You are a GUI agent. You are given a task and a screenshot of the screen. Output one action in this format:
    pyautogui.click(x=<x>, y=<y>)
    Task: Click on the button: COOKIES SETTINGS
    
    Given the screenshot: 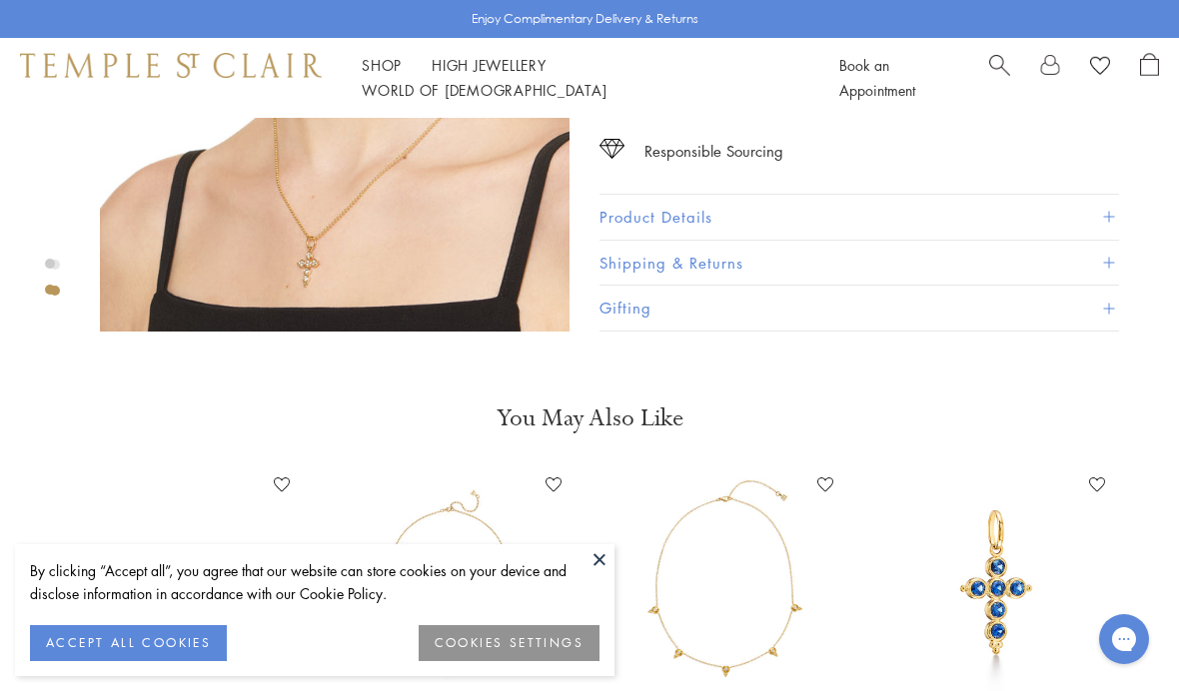 What is the action you would take?
    pyautogui.click(x=509, y=644)
    